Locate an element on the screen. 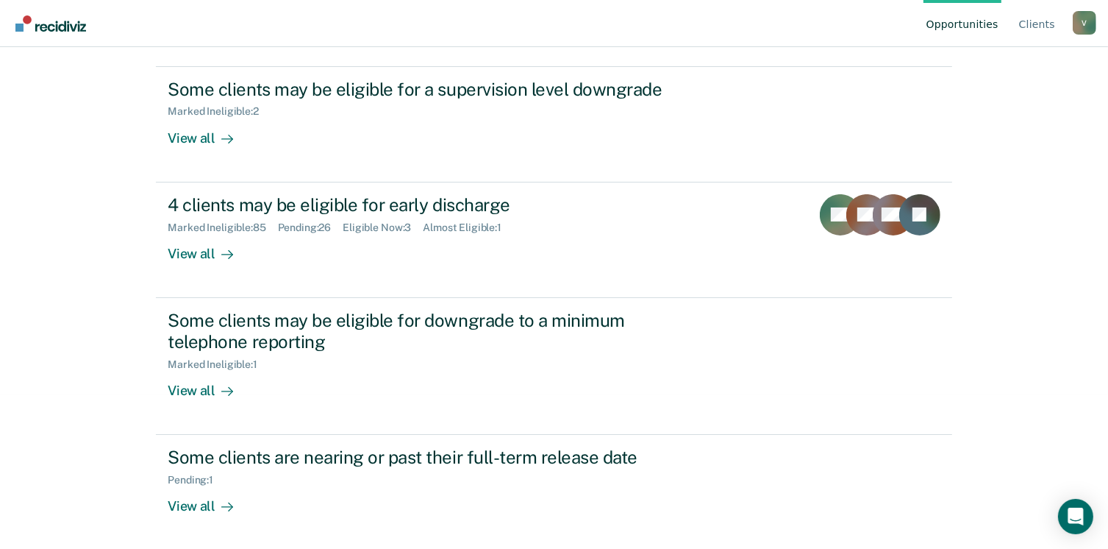 The height and width of the screenshot is (549, 1108). a: Some clients may be eligible for downgrade to a minimum telephone reportingMarked Ineligible:1Vie... is located at coordinates (554, 366).